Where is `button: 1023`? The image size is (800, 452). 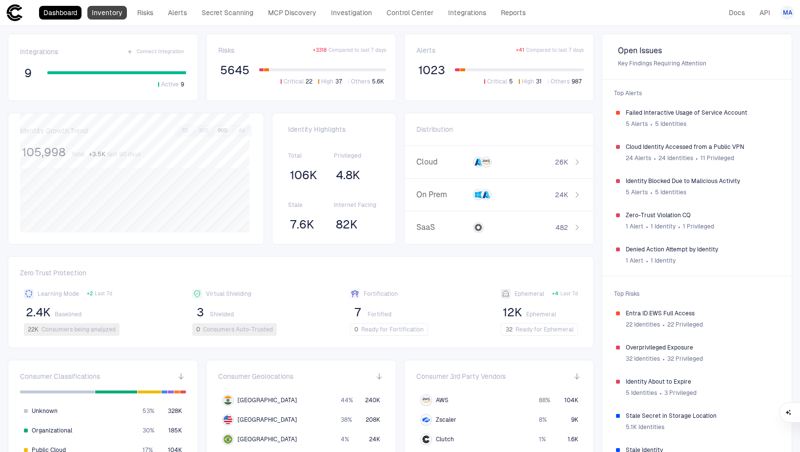 button: 1023 is located at coordinates (432, 70).